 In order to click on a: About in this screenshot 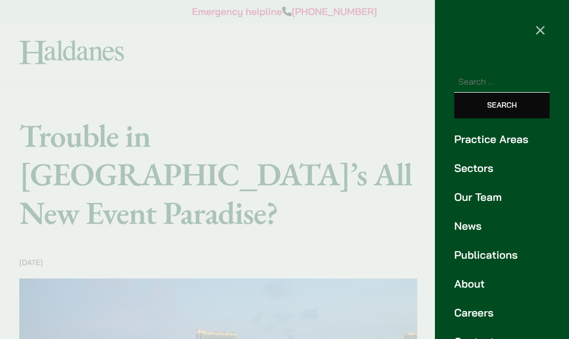, I will do `click(502, 284)`.